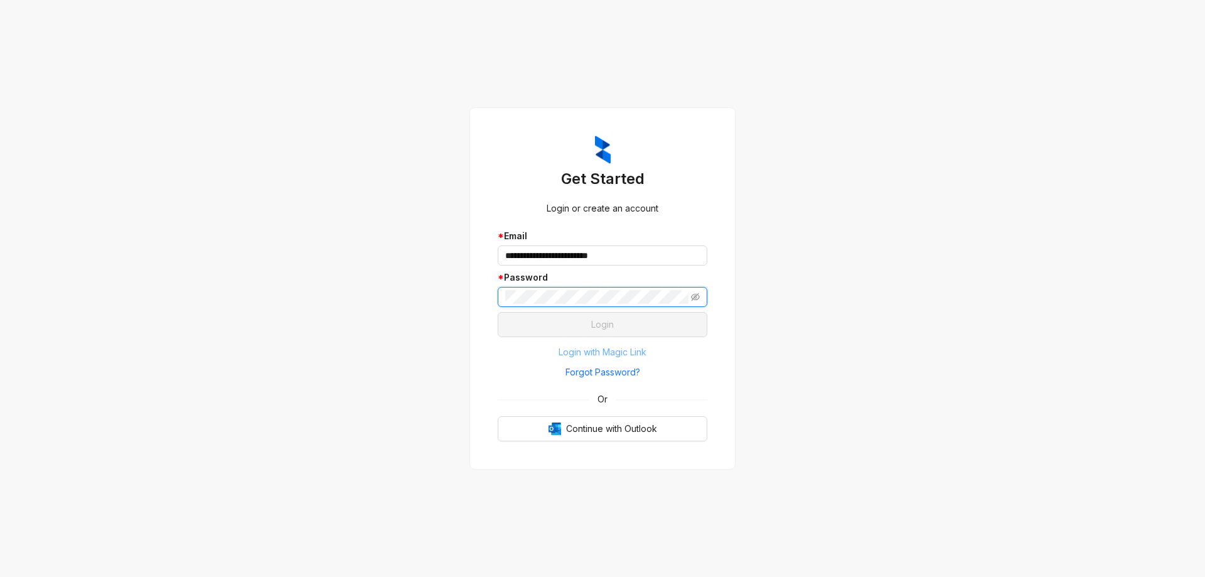 This screenshot has height=577, width=1205. Describe the element at coordinates (603, 208) in the screenshot. I see `div: Login or create an account` at that location.